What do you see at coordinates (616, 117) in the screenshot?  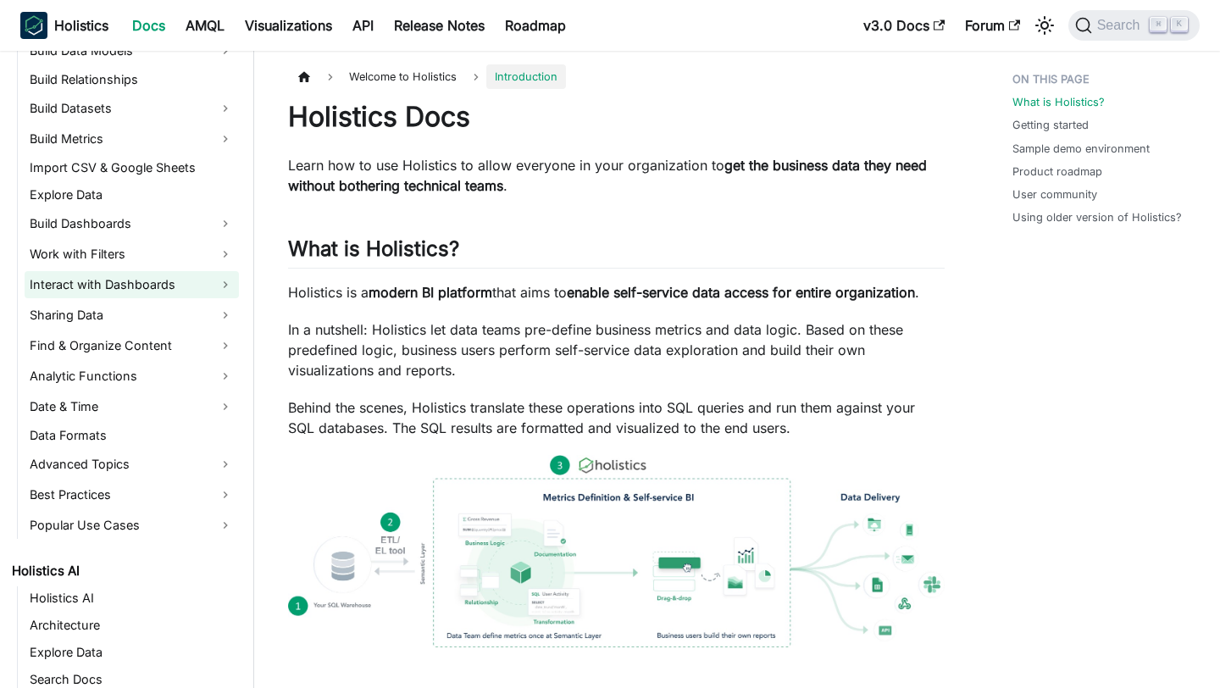 I see `h1: Holistics Docs` at bounding box center [616, 117].